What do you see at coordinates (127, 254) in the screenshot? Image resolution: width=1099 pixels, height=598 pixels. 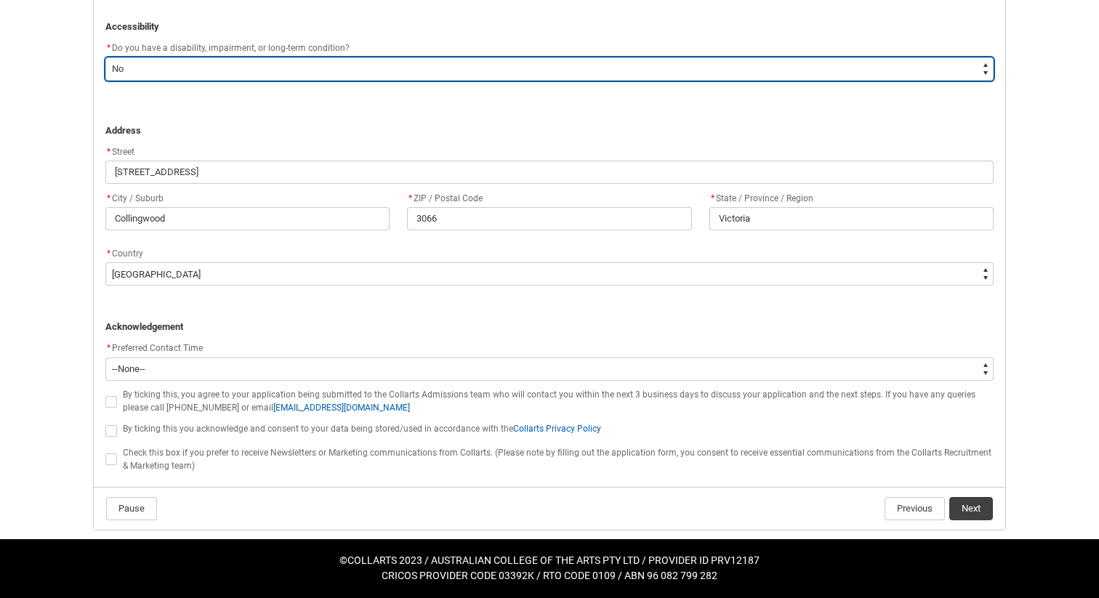 I see `span: Country` at bounding box center [127, 254].